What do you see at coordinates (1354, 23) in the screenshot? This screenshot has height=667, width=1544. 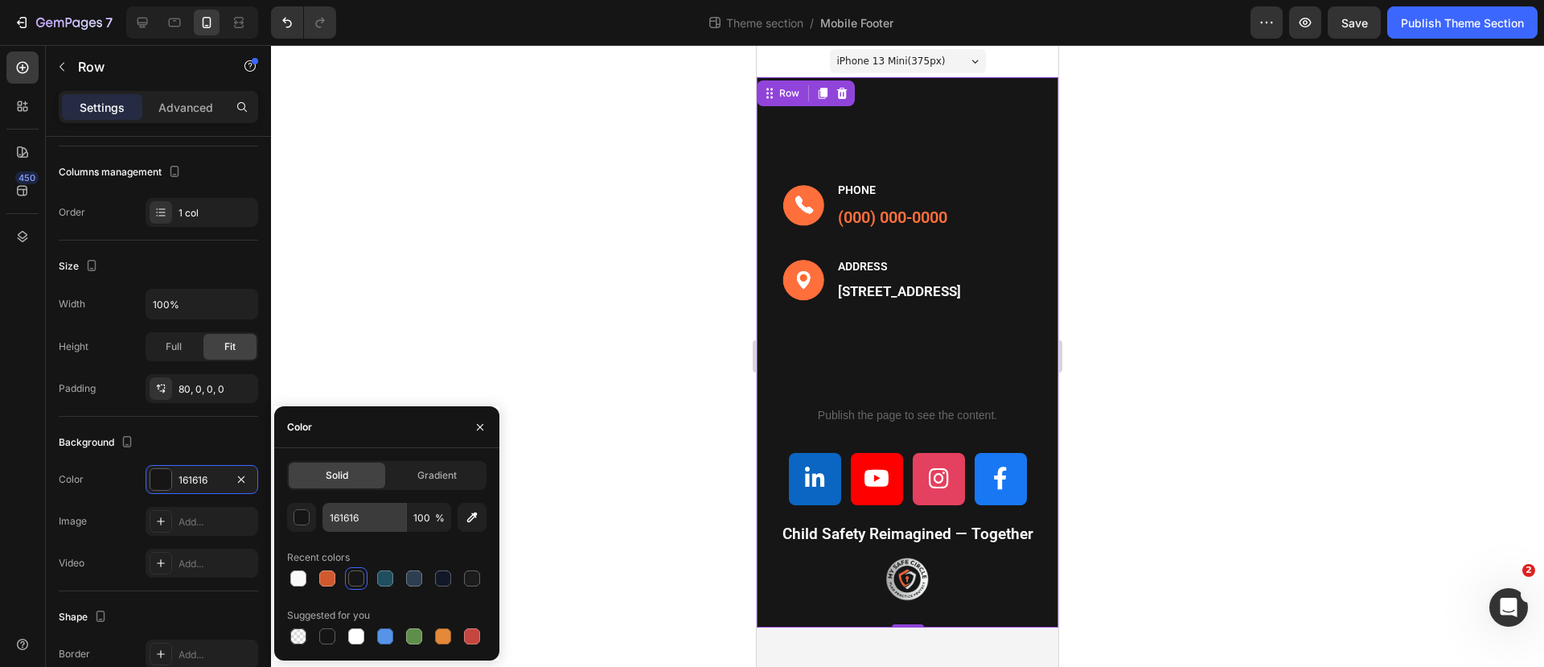 I see `span: Save` at bounding box center [1354, 23].